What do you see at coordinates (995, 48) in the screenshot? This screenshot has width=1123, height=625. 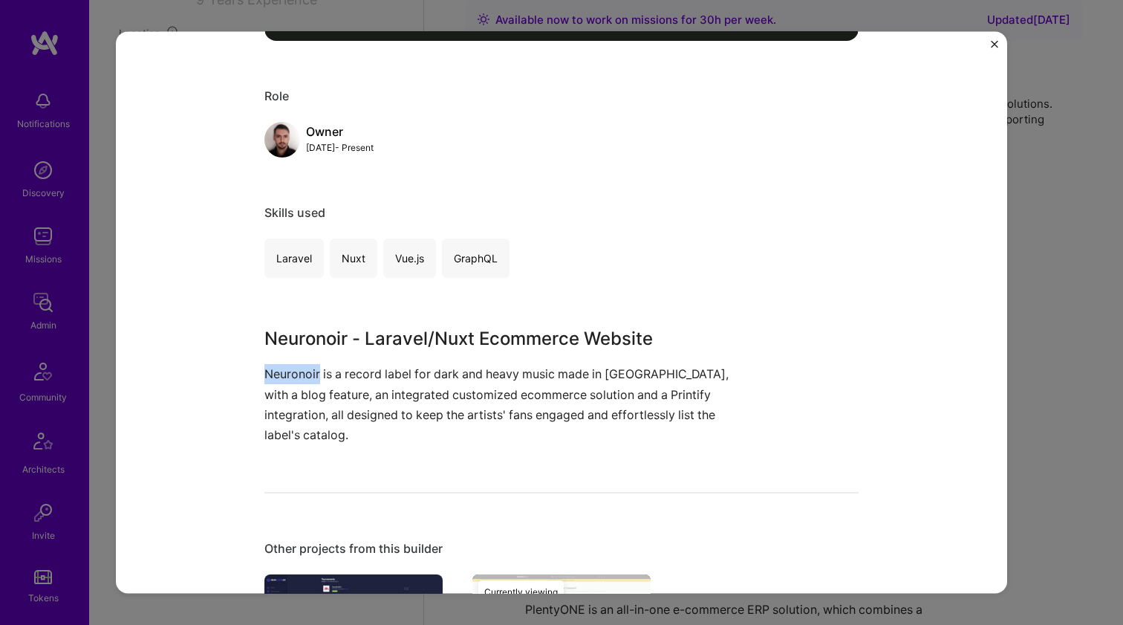 I see `button: Close` at bounding box center [995, 48].